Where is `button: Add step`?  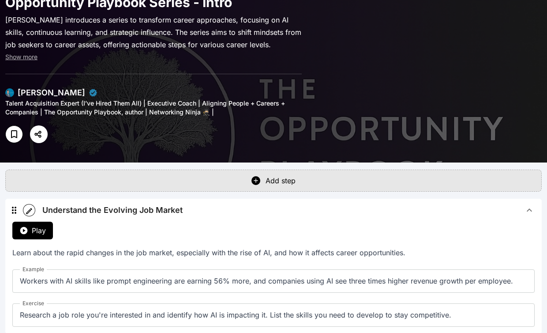 button: Add step is located at coordinates (274, 180).